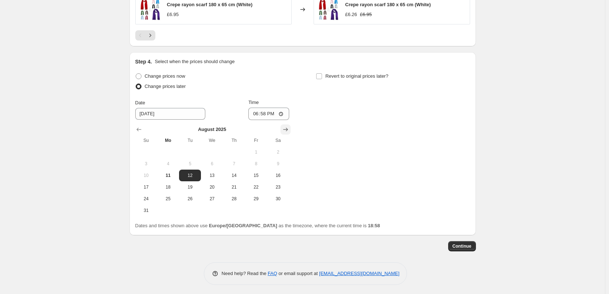  I want to click on span: Dates and times shown above use as the timezone, where the current time is, so click(258, 225).